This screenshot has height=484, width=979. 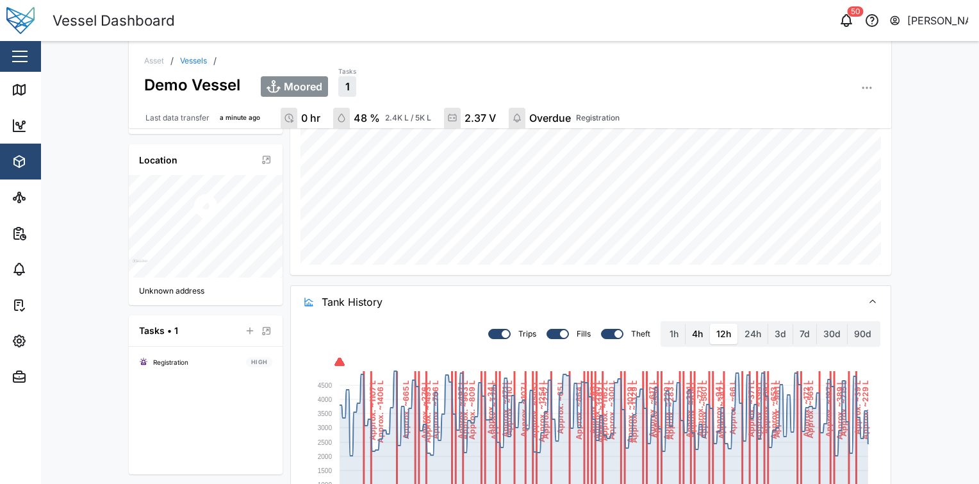 I want to click on div: 2.4K L / 5K L, so click(x=408, y=118).